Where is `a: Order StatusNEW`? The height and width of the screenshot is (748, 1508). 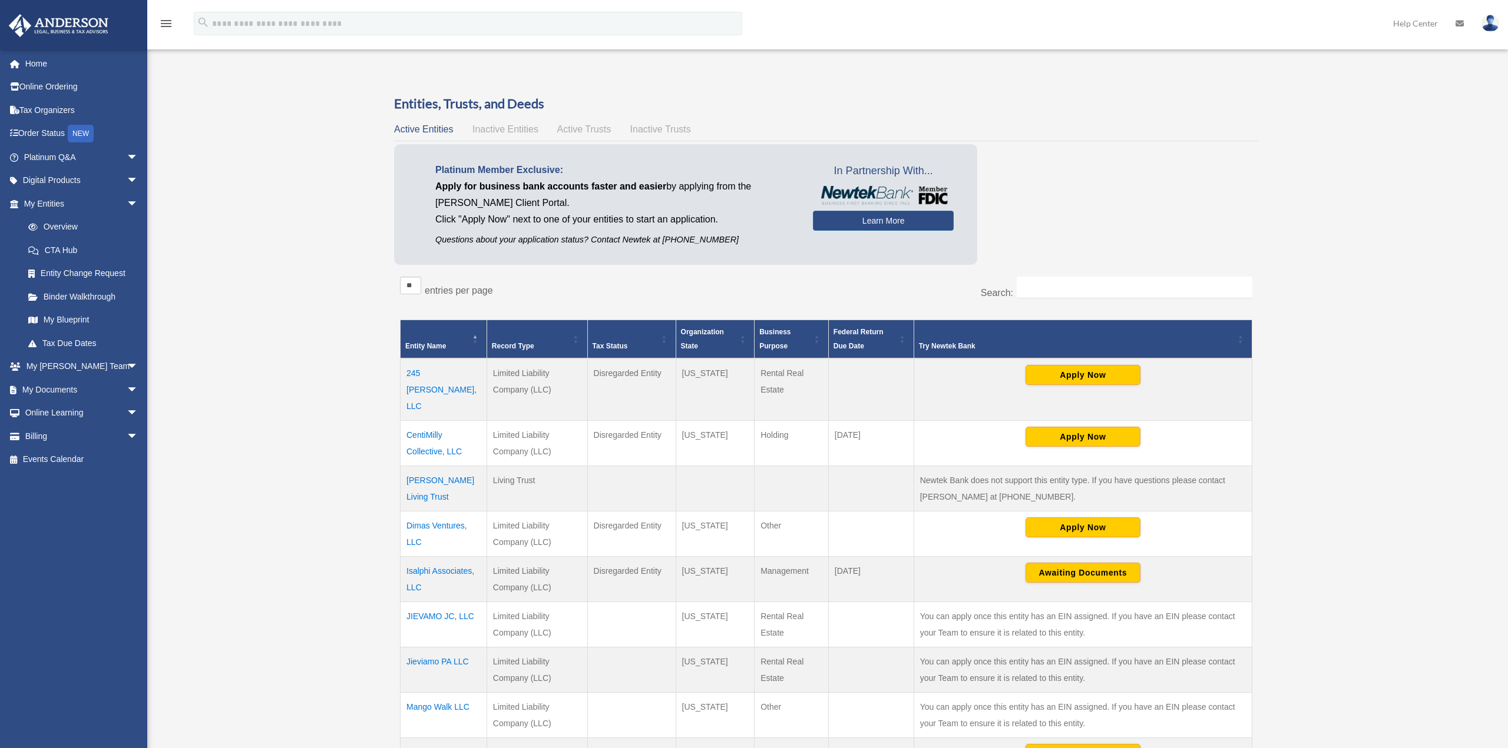 a: Order StatusNEW is located at coordinates (82, 134).